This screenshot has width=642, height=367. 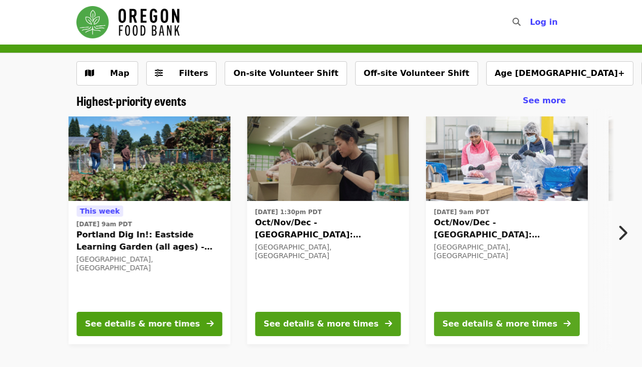 I want to click on i: search icon, so click(x=517, y=22).